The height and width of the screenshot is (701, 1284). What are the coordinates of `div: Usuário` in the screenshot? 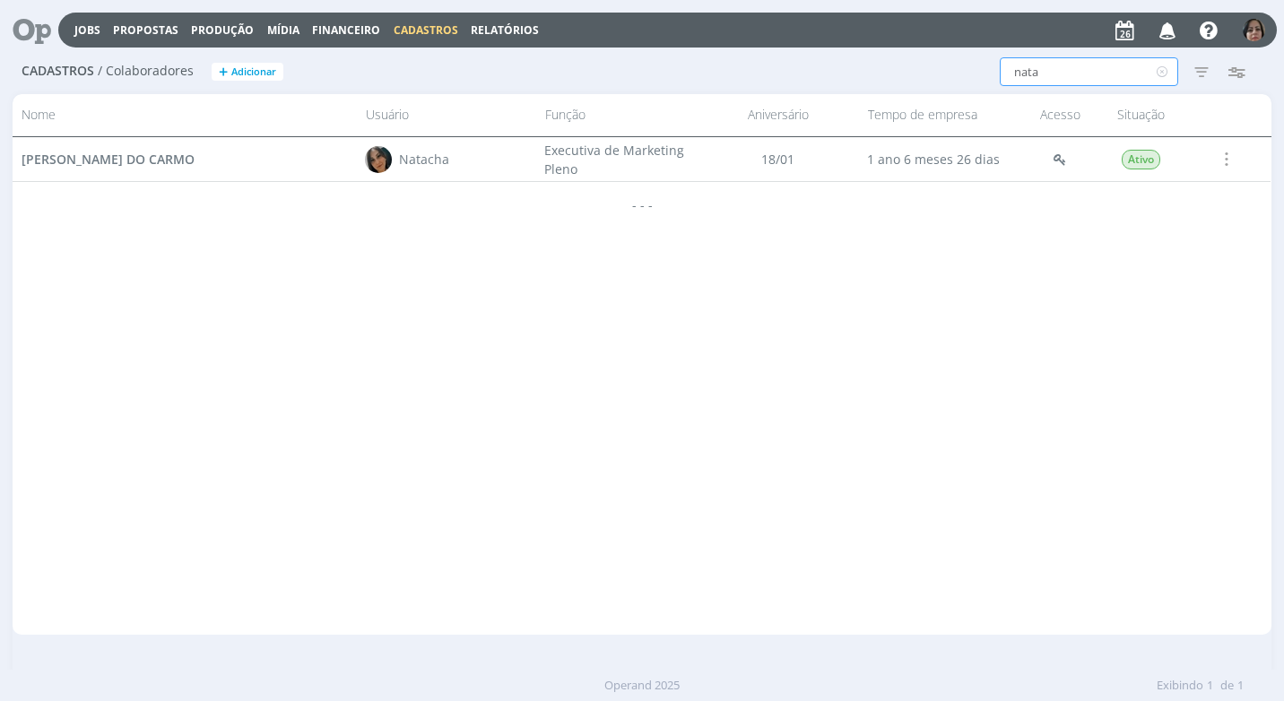 It's located at (447, 115).